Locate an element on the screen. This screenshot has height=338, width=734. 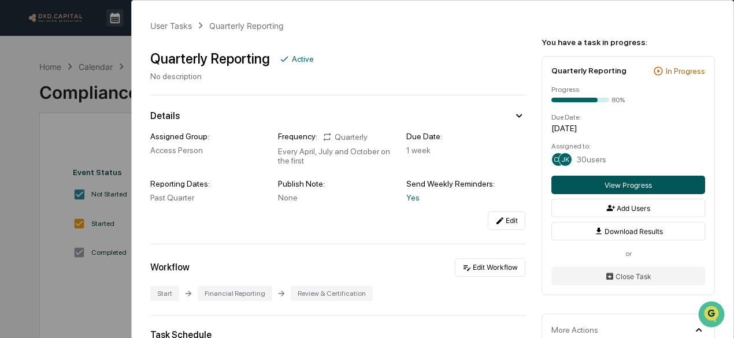
span: JK is located at coordinates (565, 159).